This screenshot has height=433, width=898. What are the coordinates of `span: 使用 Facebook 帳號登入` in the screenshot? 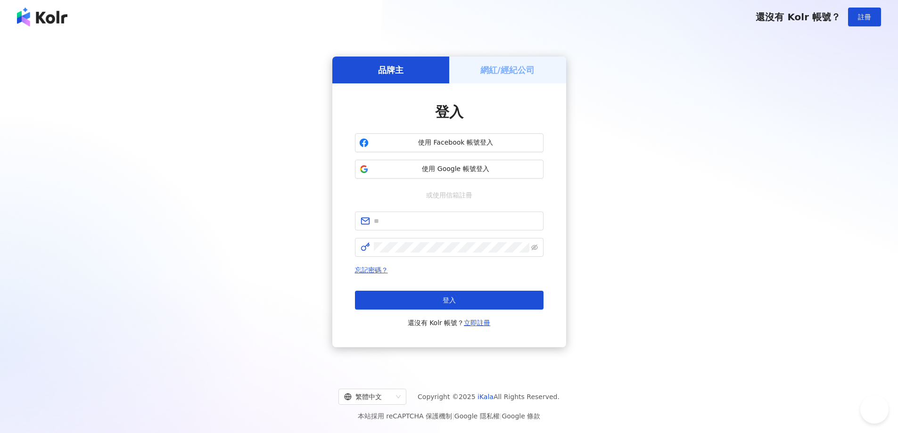 It's located at (456, 143).